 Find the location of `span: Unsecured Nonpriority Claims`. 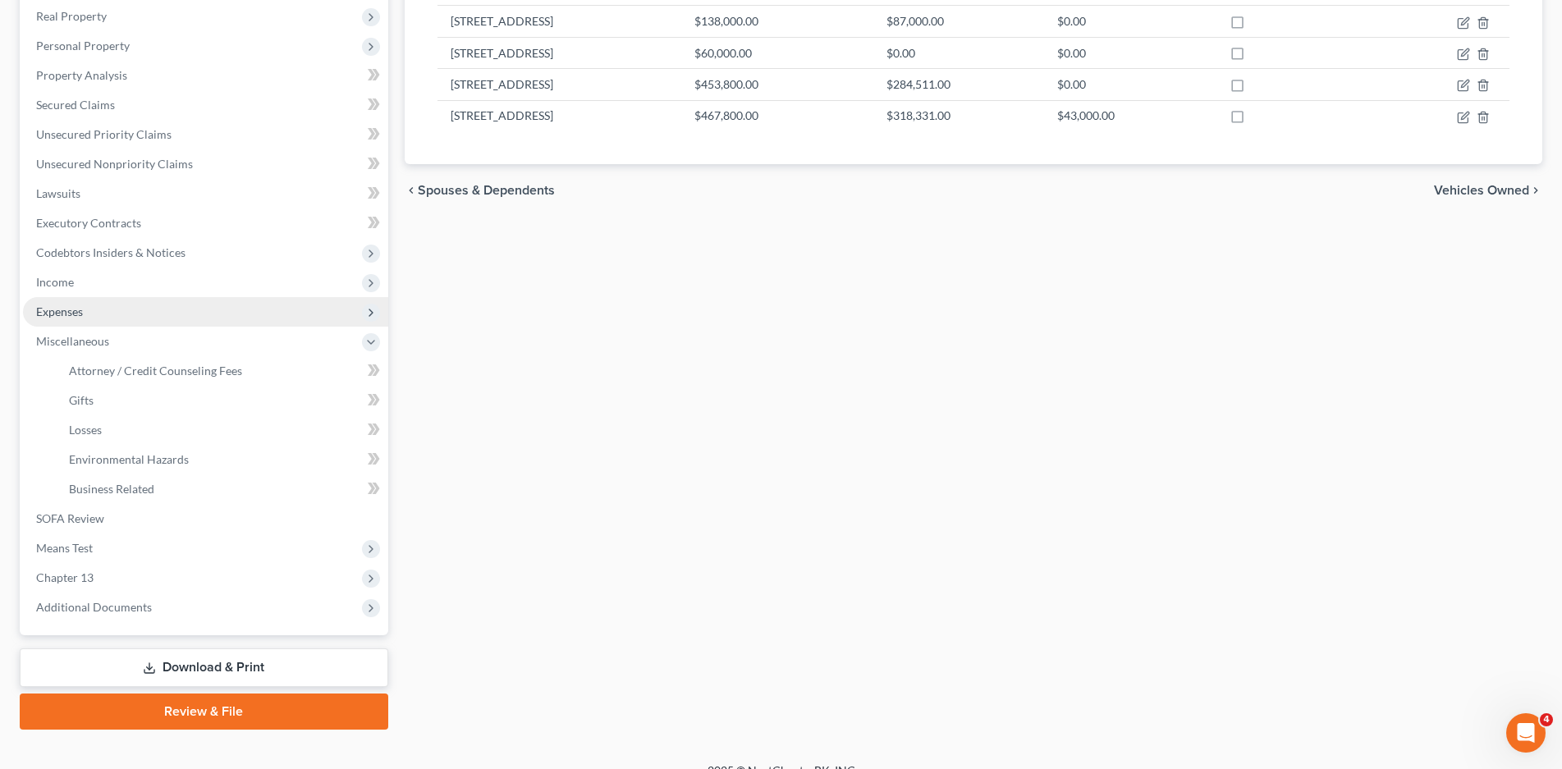

span: Unsecured Nonpriority Claims is located at coordinates (114, 163).